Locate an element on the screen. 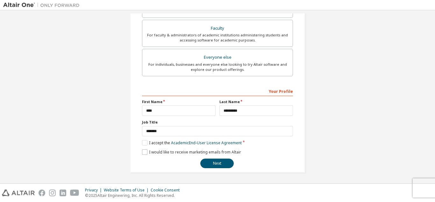 Image resolution: width=435 pixels, height=202 pixels. label: I would like to receive marketing emails from Altair is located at coordinates (191, 152).